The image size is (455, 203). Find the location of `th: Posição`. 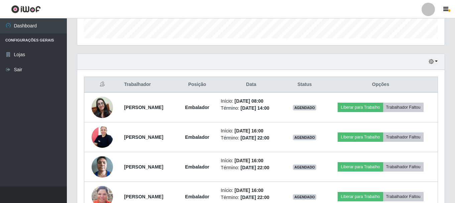

th: Posição is located at coordinates (197, 85).